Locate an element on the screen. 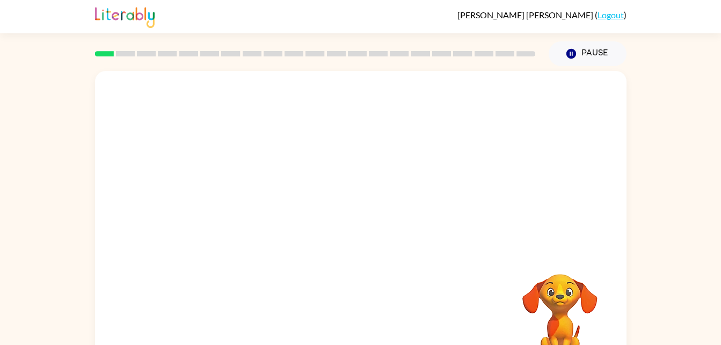 This screenshot has width=721, height=345. button: Pause is located at coordinates (587, 54).